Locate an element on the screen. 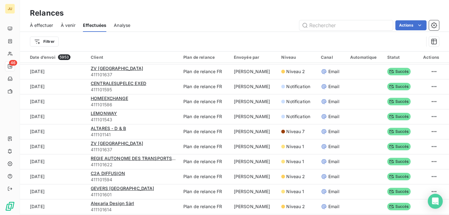 The height and width of the screenshot is (215, 449). div: JU is located at coordinates (10, 9).